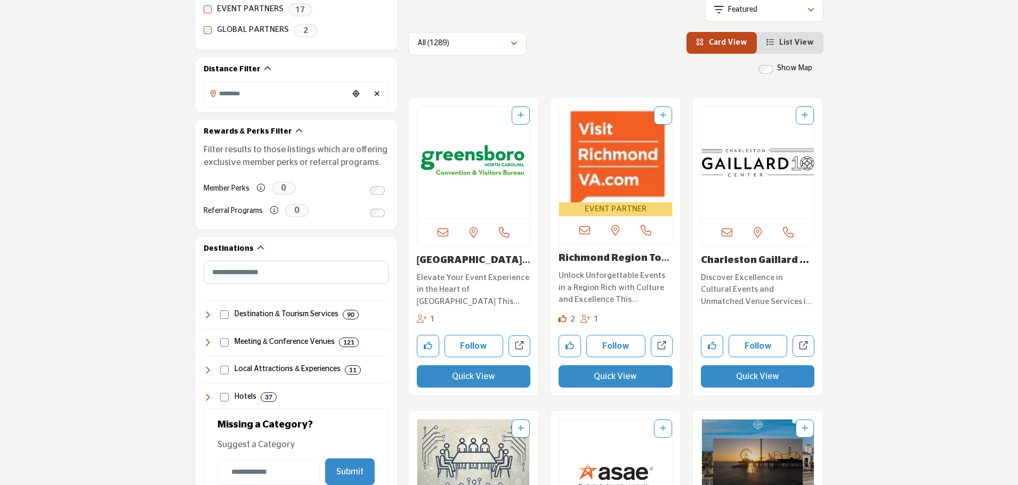 This screenshot has width=1018, height=485. What do you see at coordinates (721, 43) in the screenshot?
I see `a: View Card` at bounding box center [721, 43].